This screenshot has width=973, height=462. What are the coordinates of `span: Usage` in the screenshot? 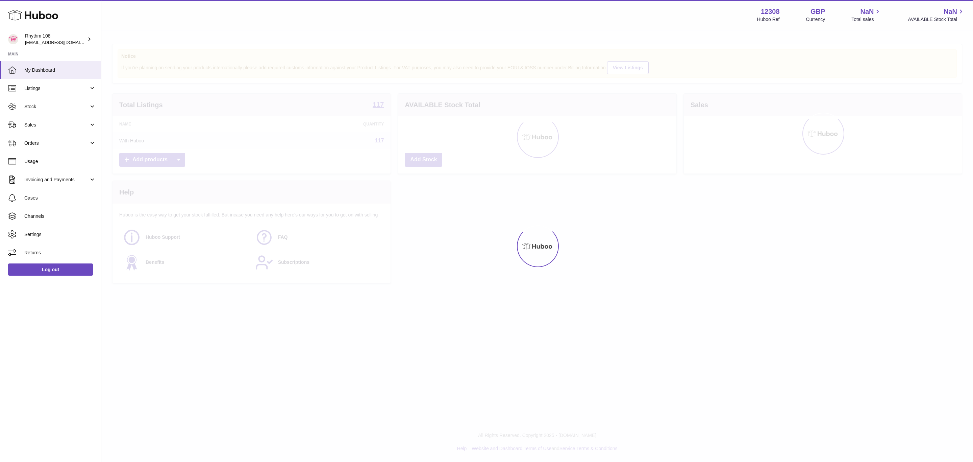 It's located at (60, 161).